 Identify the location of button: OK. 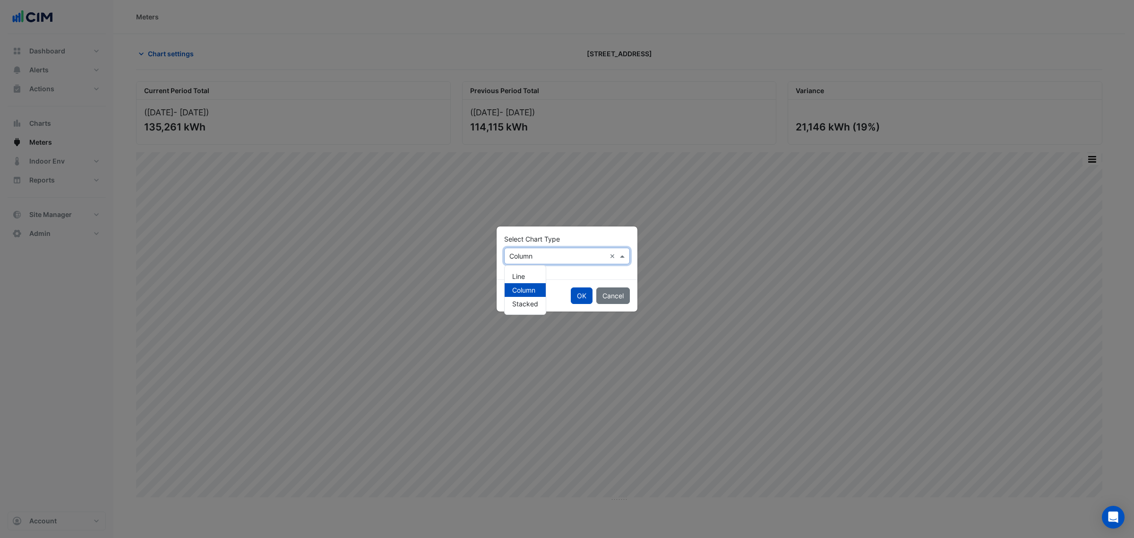
(582, 295).